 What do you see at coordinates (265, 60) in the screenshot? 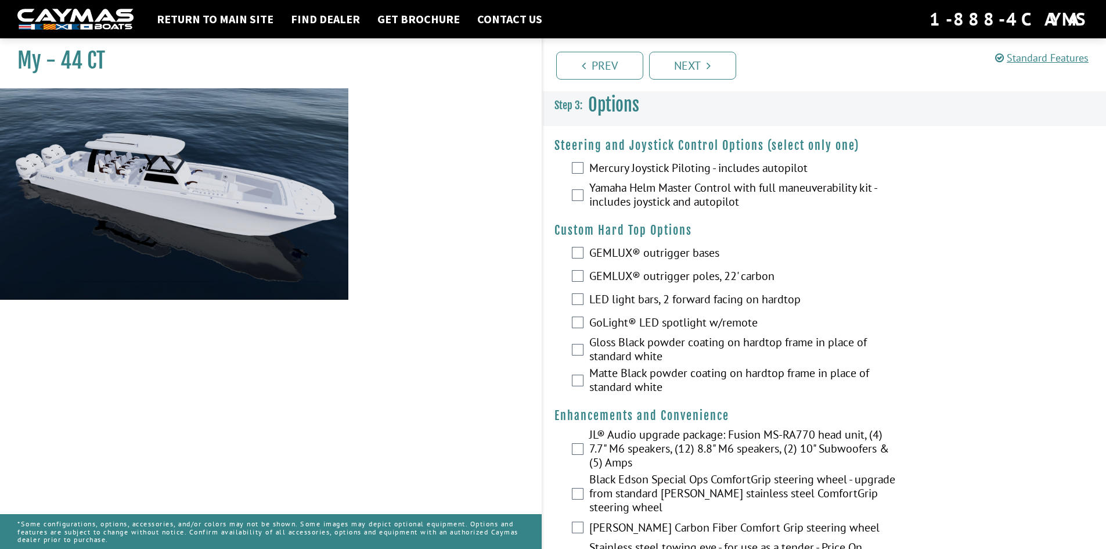
I see `h1: My - 44 CT` at bounding box center [265, 60].